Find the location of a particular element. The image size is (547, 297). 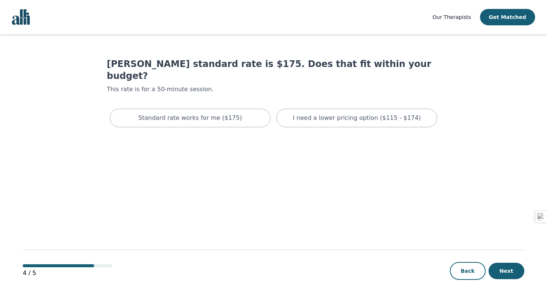

p: Standard rate works for me ($175) is located at coordinates (190, 118).